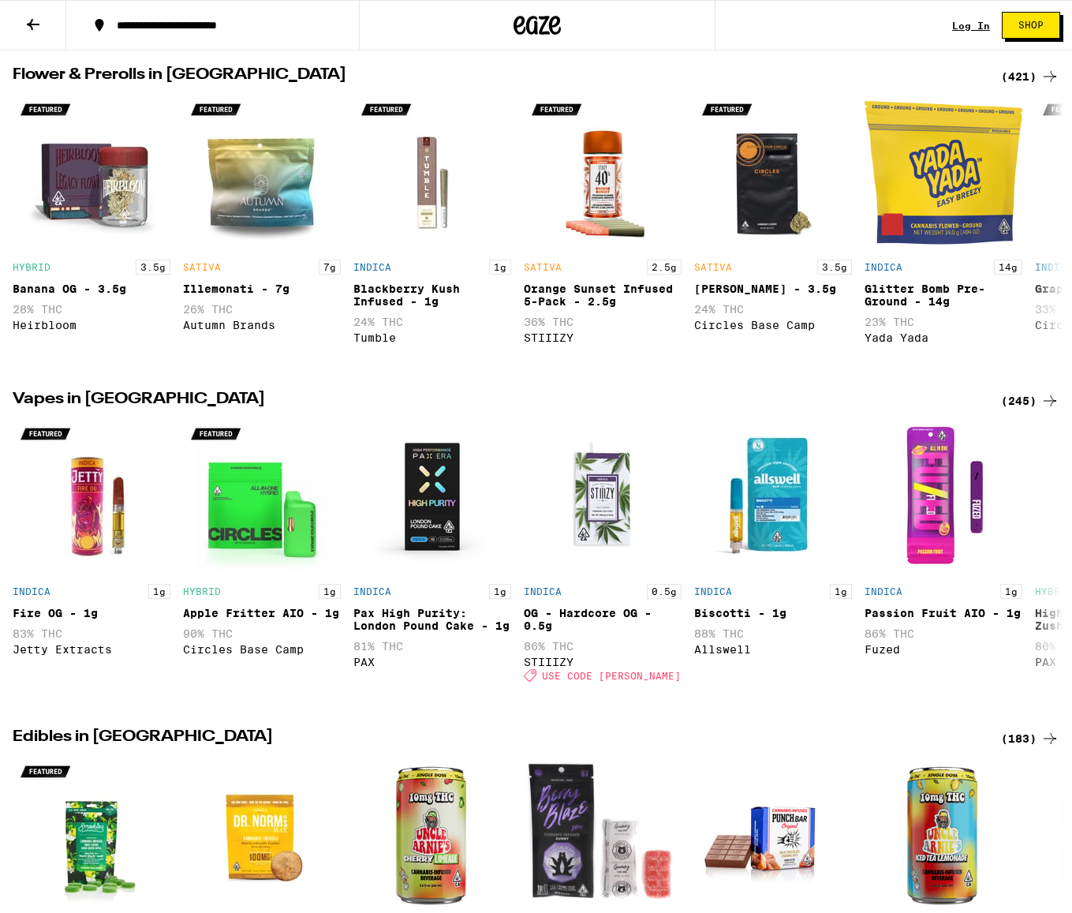 This screenshot has height=913, width=1072. What do you see at coordinates (664, 267) in the screenshot?
I see `p: 2.5g` at bounding box center [664, 267].